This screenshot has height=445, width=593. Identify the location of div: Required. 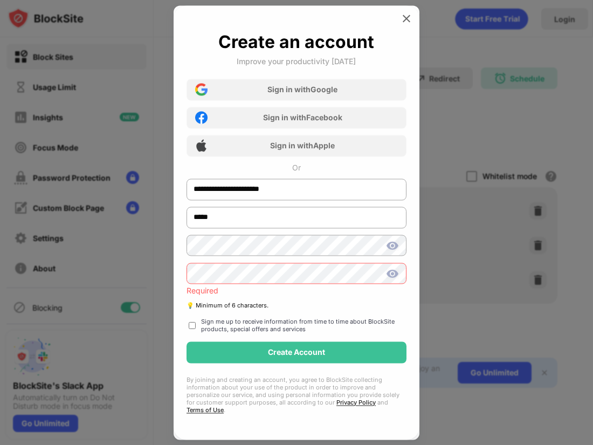
(296, 290).